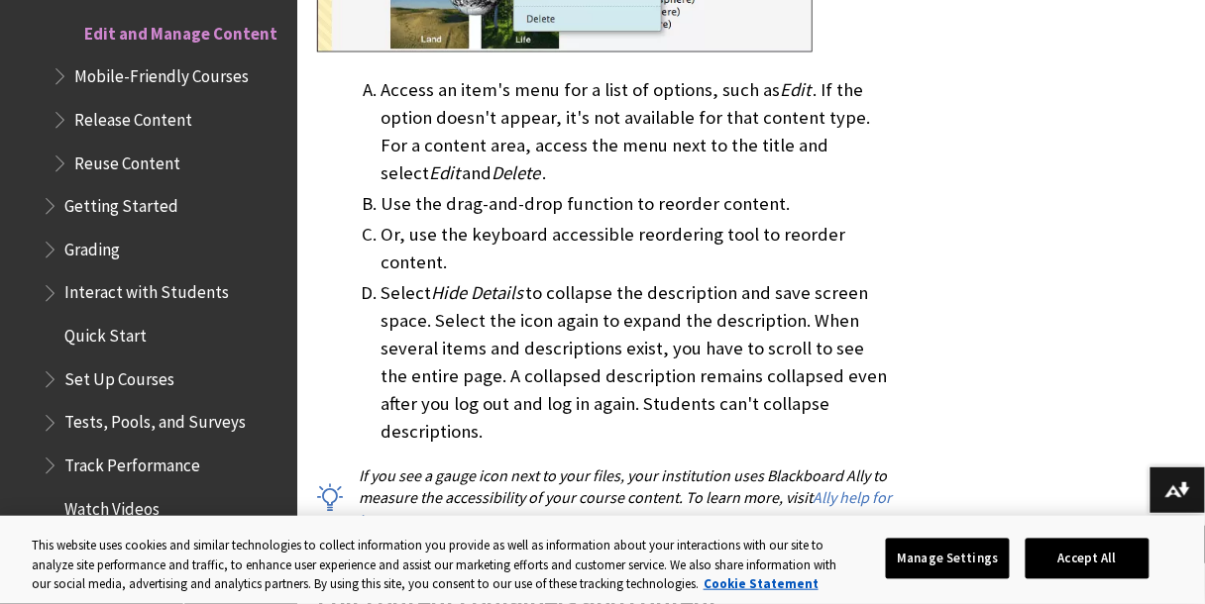  Describe the element at coordinates (92, 246) in the screenshot. I see `span: Grading` at that location.